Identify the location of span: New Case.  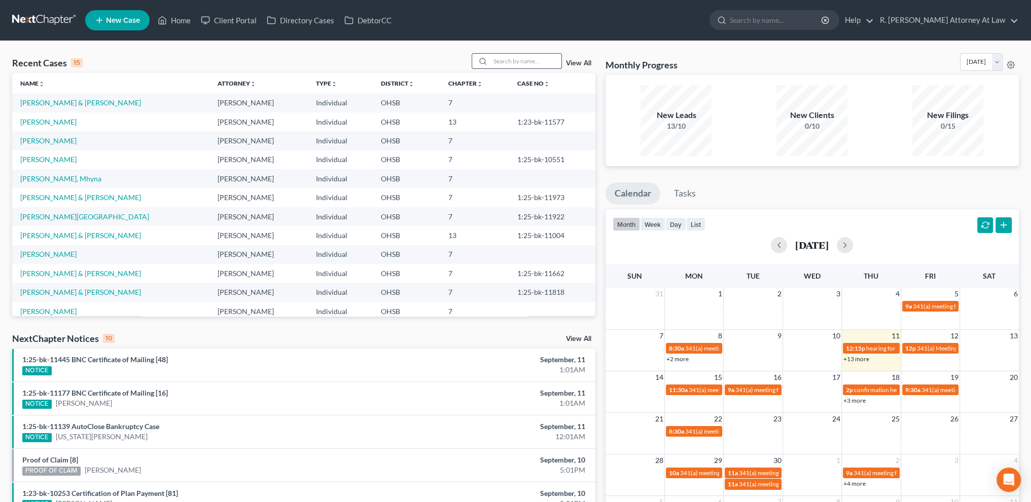
(123, 20).